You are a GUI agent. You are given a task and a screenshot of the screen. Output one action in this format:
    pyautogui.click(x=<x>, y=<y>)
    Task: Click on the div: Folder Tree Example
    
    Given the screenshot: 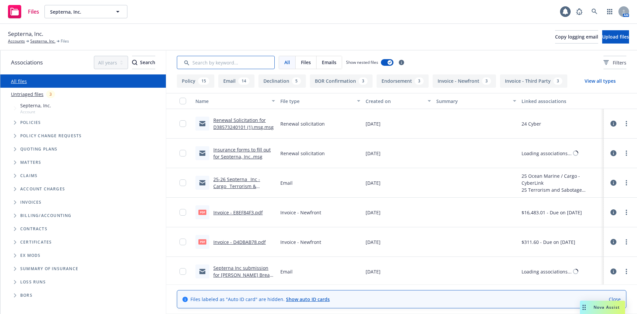 What is the action you would take?
    pyautogui.click(x=83, y=255)
    